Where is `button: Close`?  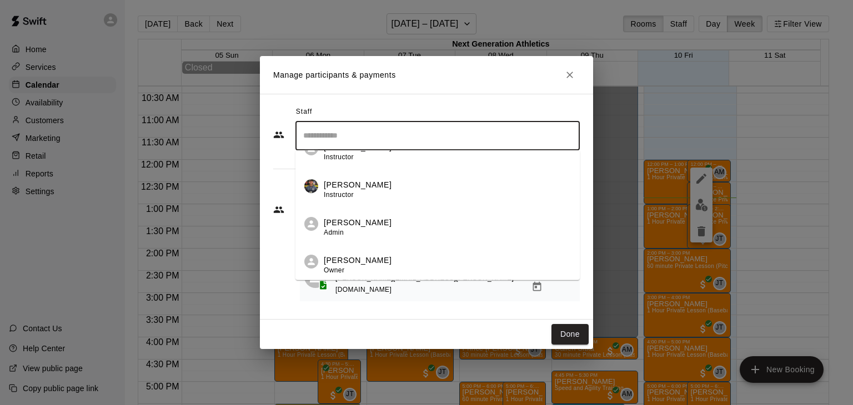 button: Close is located at coordinates (569, 75).